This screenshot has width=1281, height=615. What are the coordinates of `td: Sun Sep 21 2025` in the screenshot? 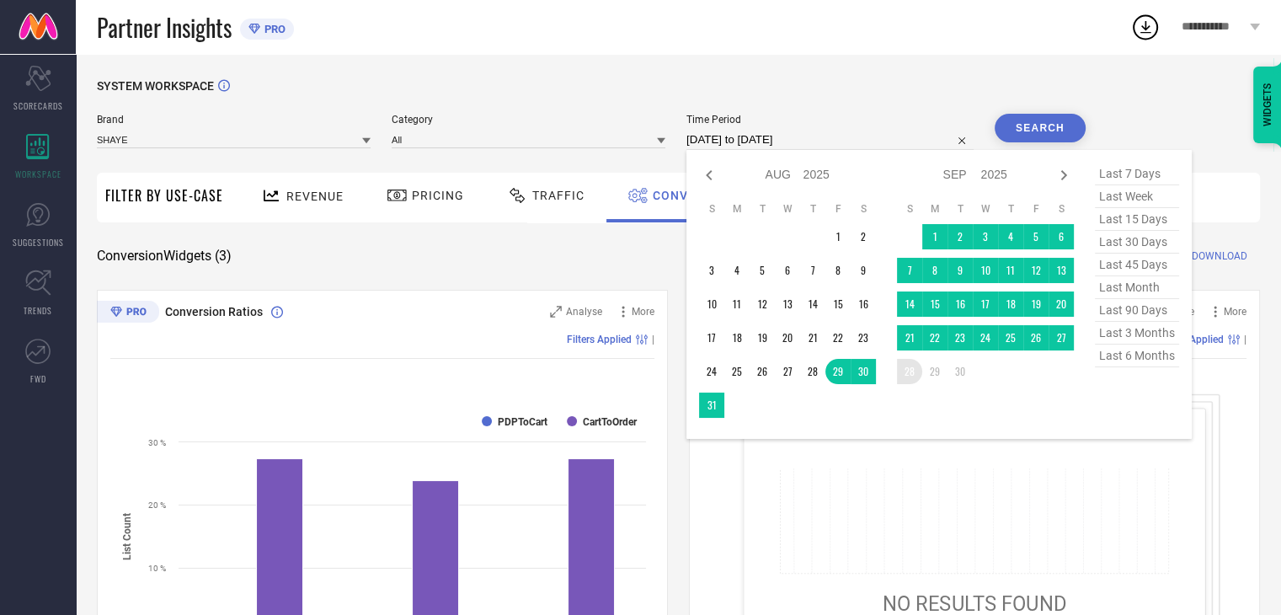 It's located at (910, 338).